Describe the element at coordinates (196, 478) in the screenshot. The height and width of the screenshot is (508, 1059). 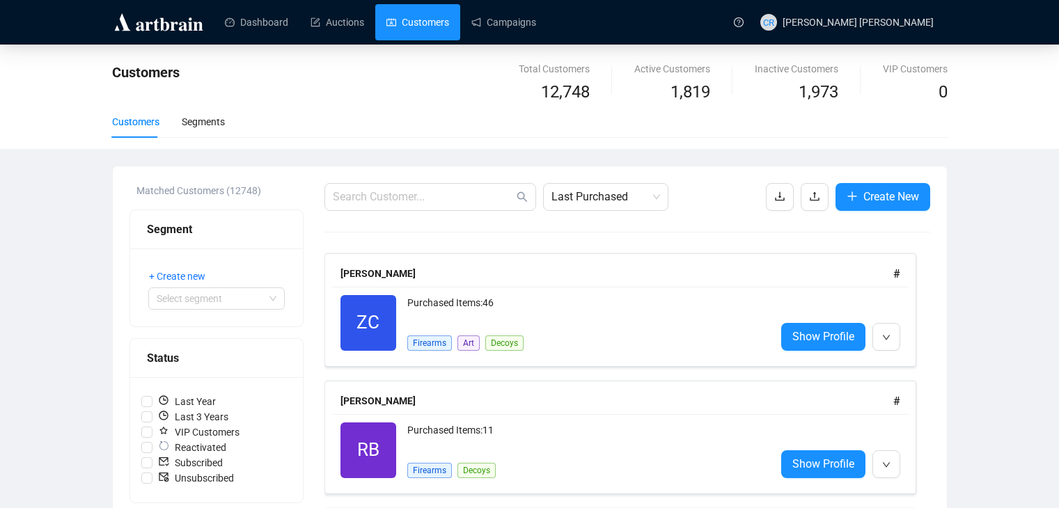
I see `span: Unsubscribed` at that location.